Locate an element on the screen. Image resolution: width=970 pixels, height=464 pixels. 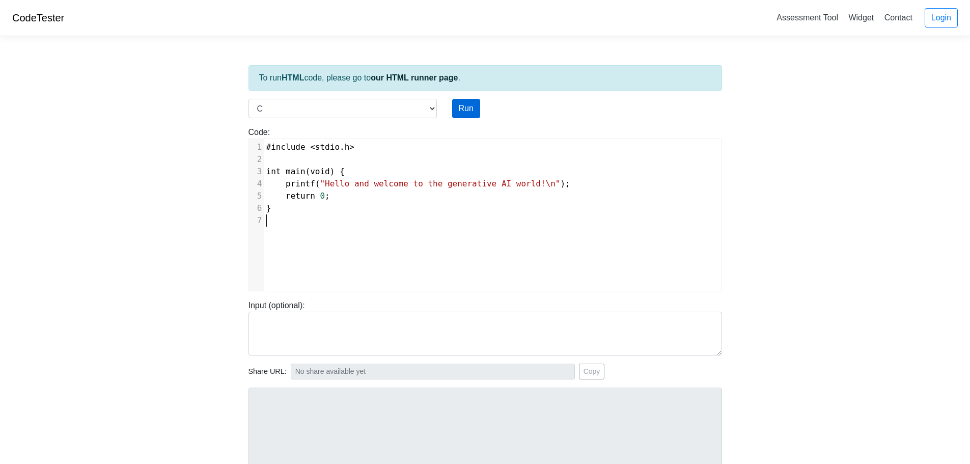
a: Widget is located at coordinates (861, 17).